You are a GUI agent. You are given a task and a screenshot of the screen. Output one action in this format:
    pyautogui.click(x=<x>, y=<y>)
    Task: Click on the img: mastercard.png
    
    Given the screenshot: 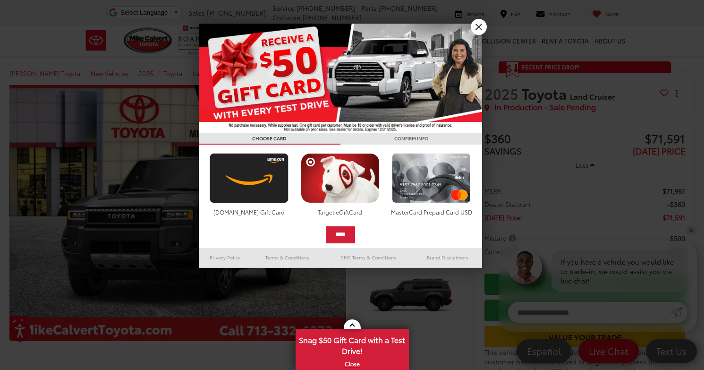 What is the action you would take?
    pyautogui.click(x=431, y=178)
    